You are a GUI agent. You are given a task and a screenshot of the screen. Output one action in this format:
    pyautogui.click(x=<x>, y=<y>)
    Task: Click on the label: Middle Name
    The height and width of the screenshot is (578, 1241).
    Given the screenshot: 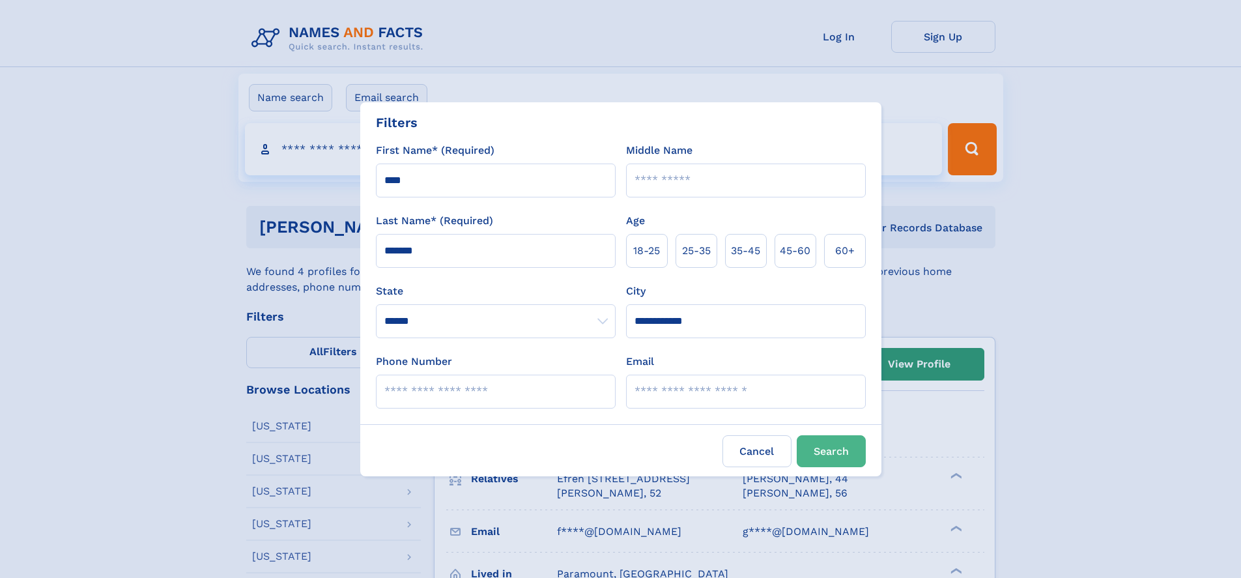 What is the action you would take?
    pyautogui.click(x=659, y=151)
    